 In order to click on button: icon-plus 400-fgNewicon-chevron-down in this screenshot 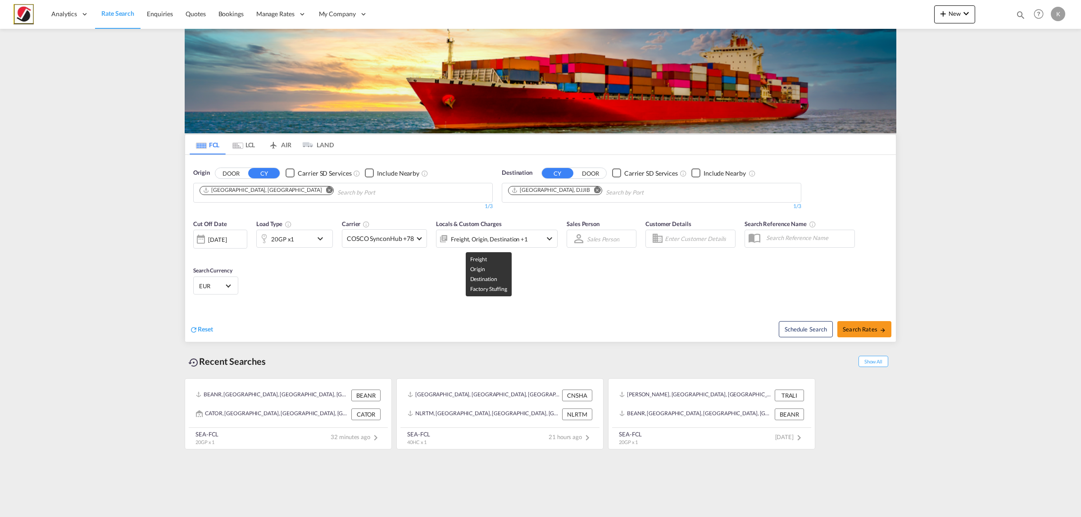, I will do `click(954, 14)`.